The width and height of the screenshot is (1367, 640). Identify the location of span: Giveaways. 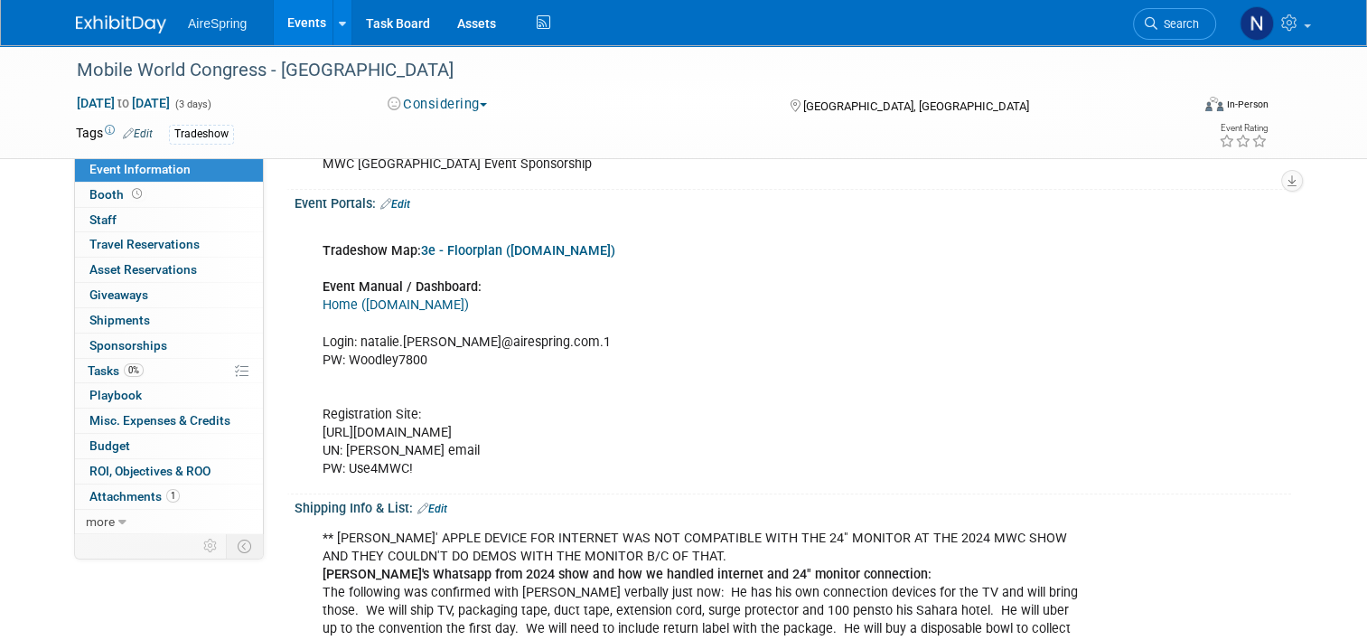
(118, 295).